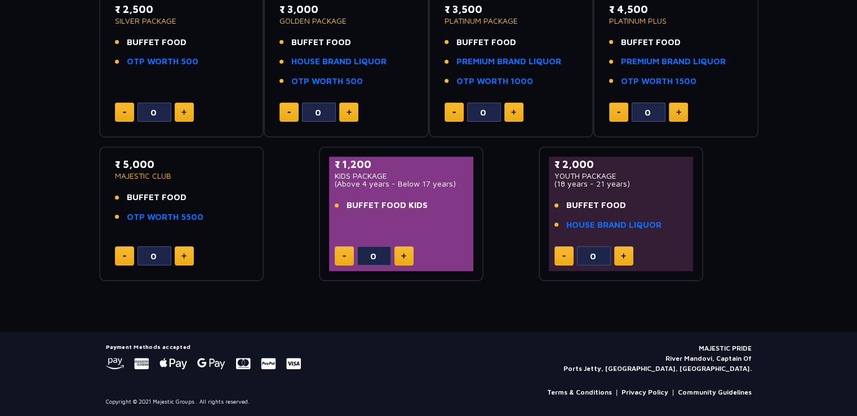  What do you see at coordinates (203, 347) in the screenshot?
I see `h5: Payment Methods accepted` at bounding box center [203, 347].